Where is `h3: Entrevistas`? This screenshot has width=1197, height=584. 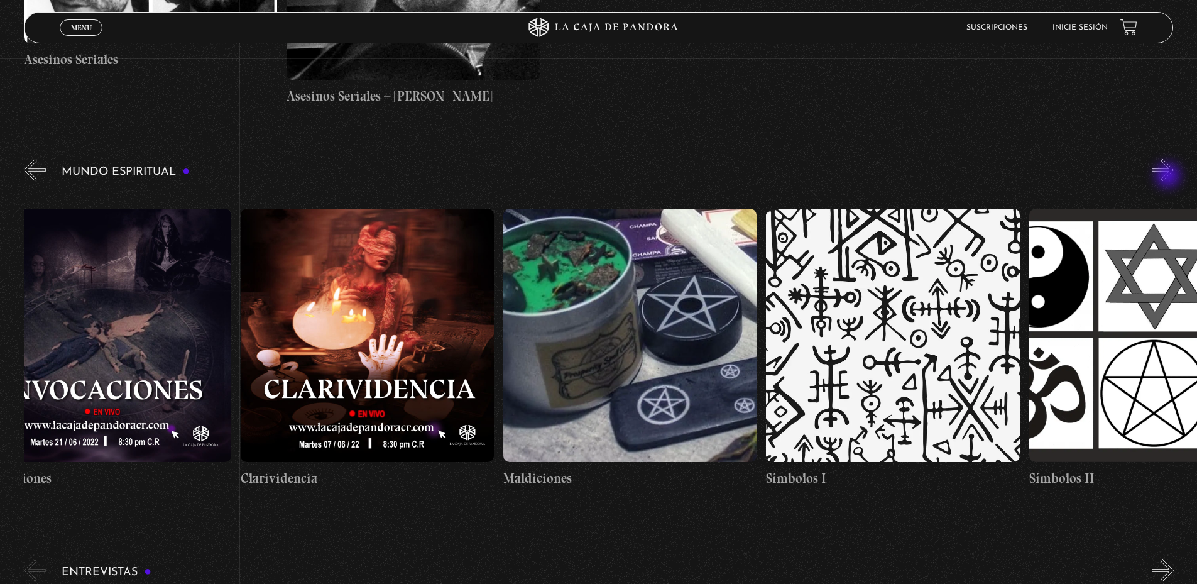
h3: Entrevistas is located at coordinates (106, 572).